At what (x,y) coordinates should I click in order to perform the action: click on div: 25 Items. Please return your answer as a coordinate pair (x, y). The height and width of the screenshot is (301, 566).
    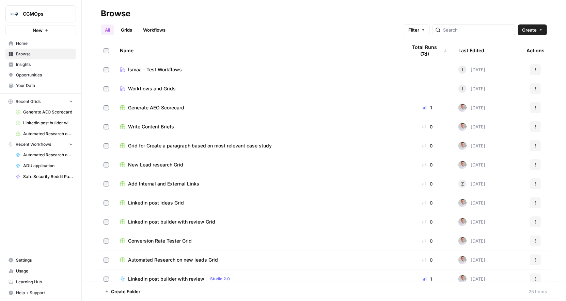
    Looking at the image, I should click on (537, 292).